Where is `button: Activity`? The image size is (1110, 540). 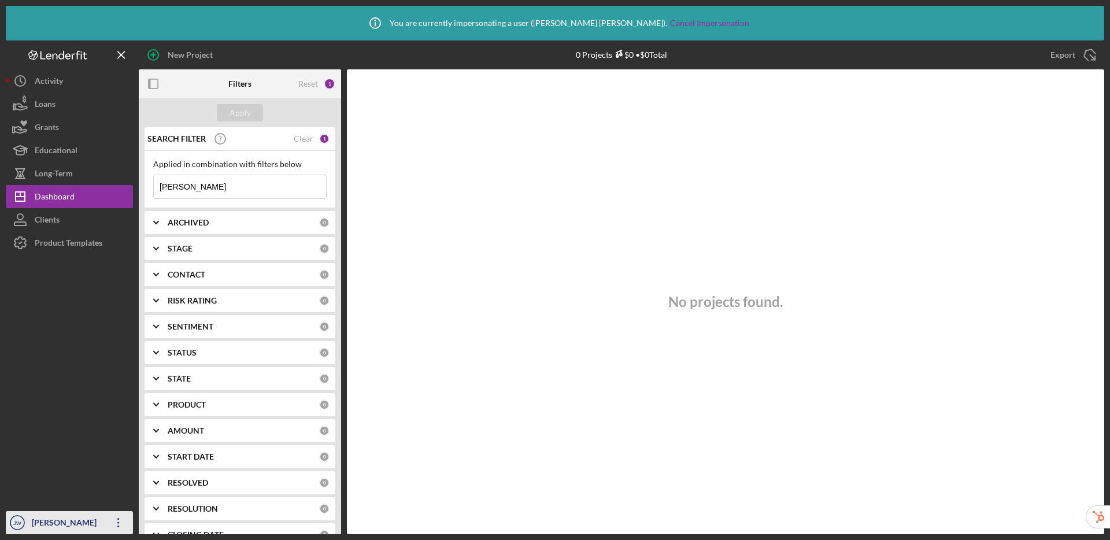 button: Activity is located at coordinates (69, 81).